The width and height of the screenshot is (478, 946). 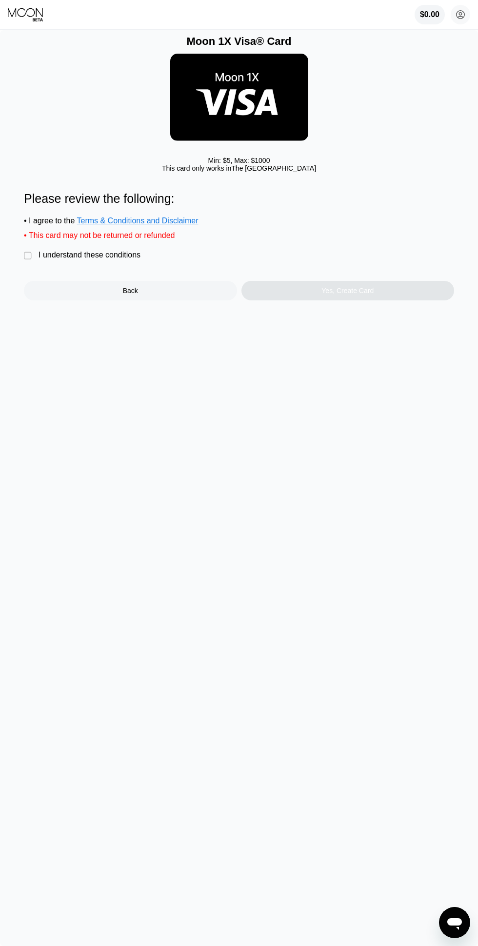 I want to click on div: Please review the following:, so click(x=239, y=199).